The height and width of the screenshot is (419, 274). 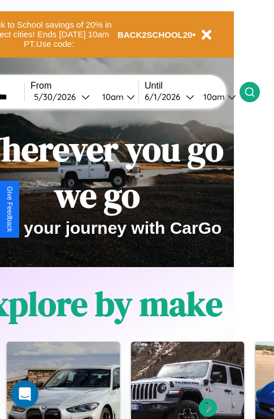 I want to click on label: From, so click(x=84, y=86).